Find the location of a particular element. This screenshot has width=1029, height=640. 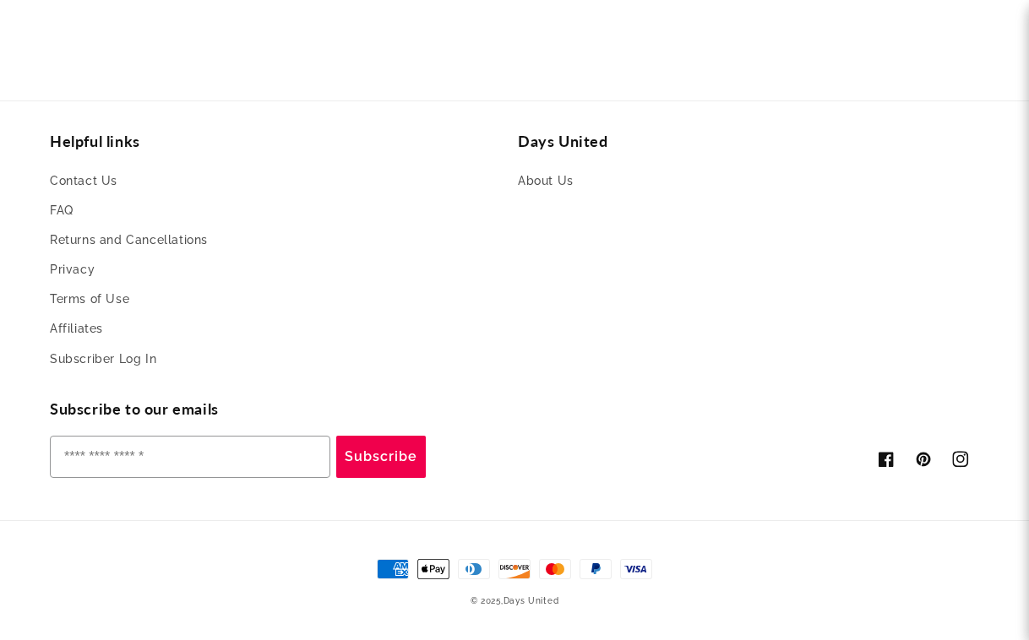

a: Privacy is located at coordinates (72, 269).